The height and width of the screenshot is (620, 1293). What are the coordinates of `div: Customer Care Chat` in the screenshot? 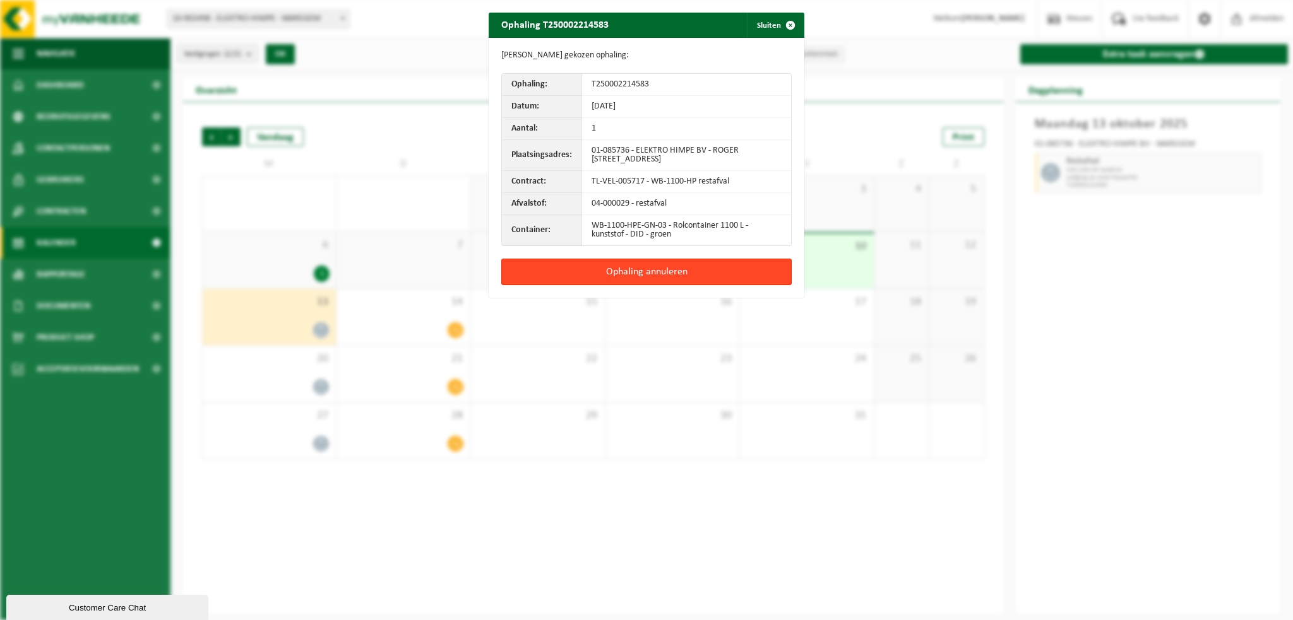 It's located at (101, 15).